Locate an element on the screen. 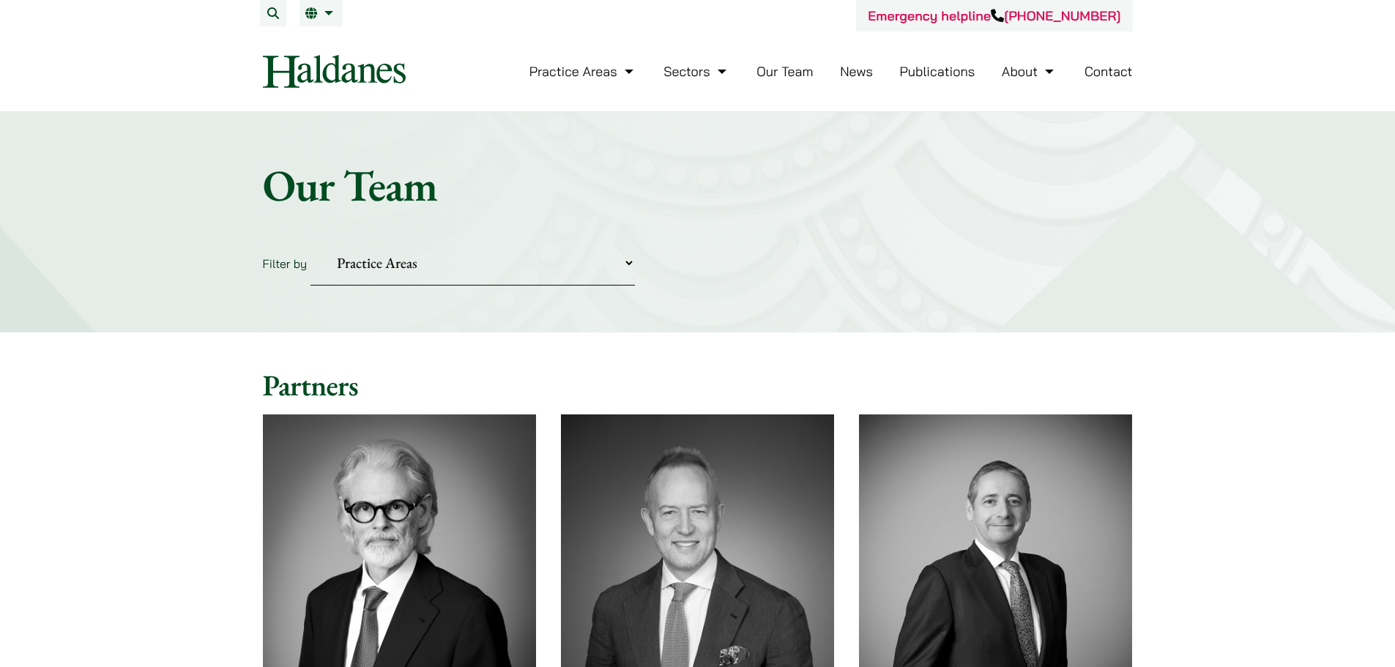  img: Logo of Haldanes is located at coordinates (334, 71).